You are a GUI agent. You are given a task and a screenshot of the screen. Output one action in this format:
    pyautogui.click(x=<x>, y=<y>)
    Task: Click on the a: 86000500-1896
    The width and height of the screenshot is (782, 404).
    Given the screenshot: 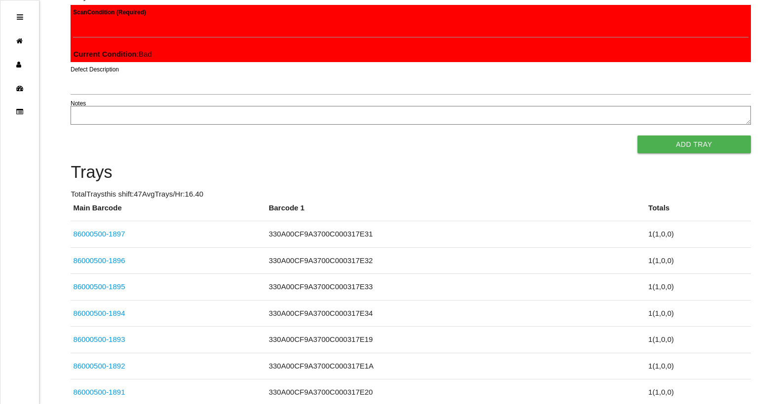 What is the action you would take?
    pyautogui.click(x=99, y=260)
    